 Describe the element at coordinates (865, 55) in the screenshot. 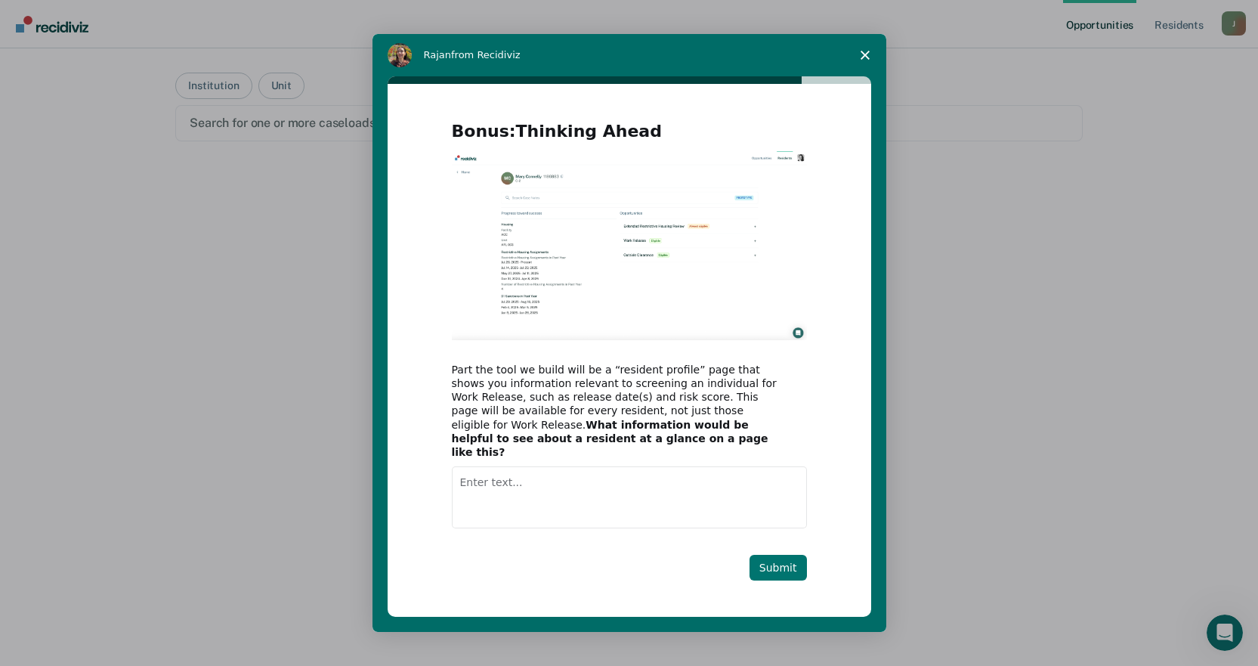

I see `span: Close survey` at that location.